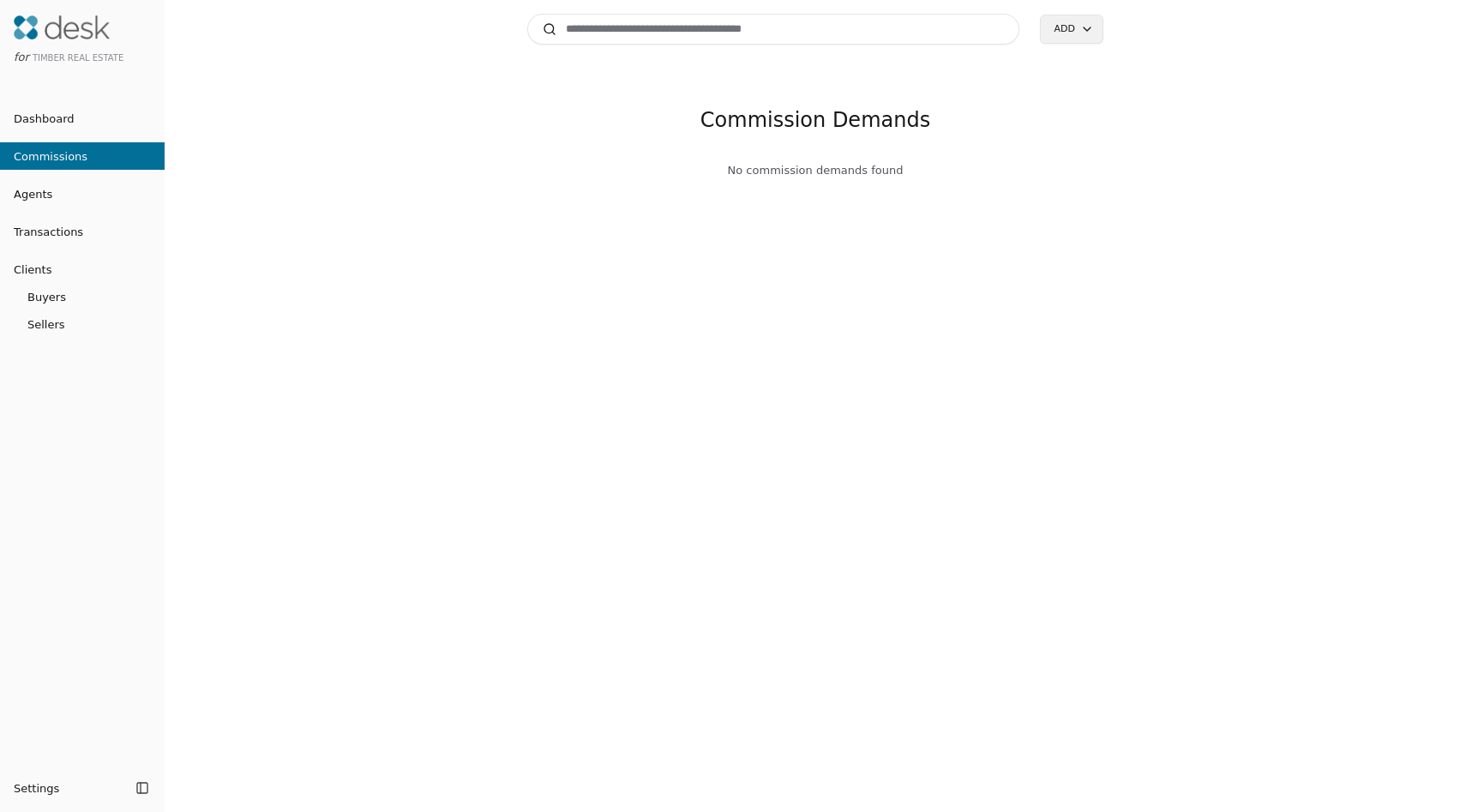 This screenshot has width=1466, height=812. What do you see at coordinates (1071, 30) in the screenshot?
I see `button: Add` at bounding box center [1071, 30].